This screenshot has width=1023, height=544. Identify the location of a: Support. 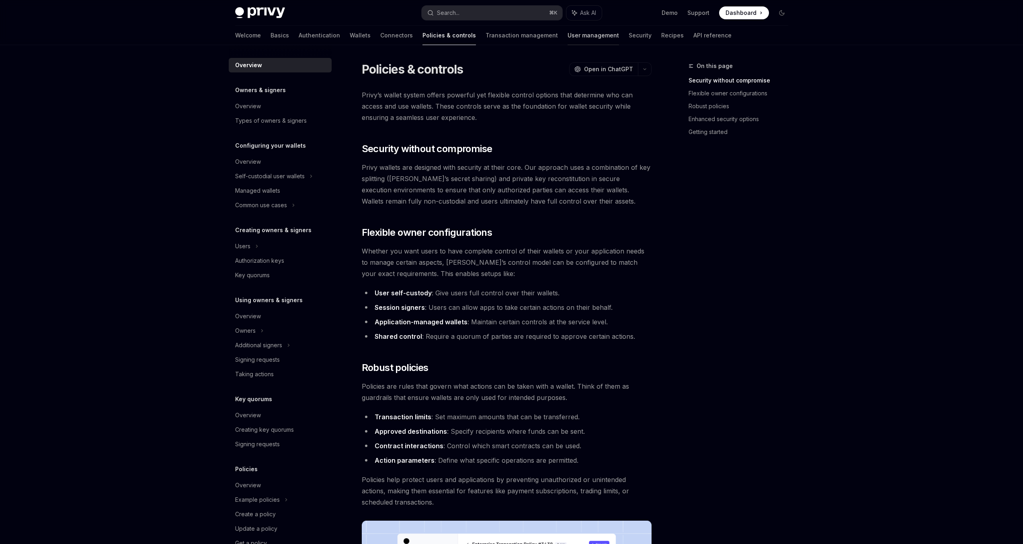
(698, 13).